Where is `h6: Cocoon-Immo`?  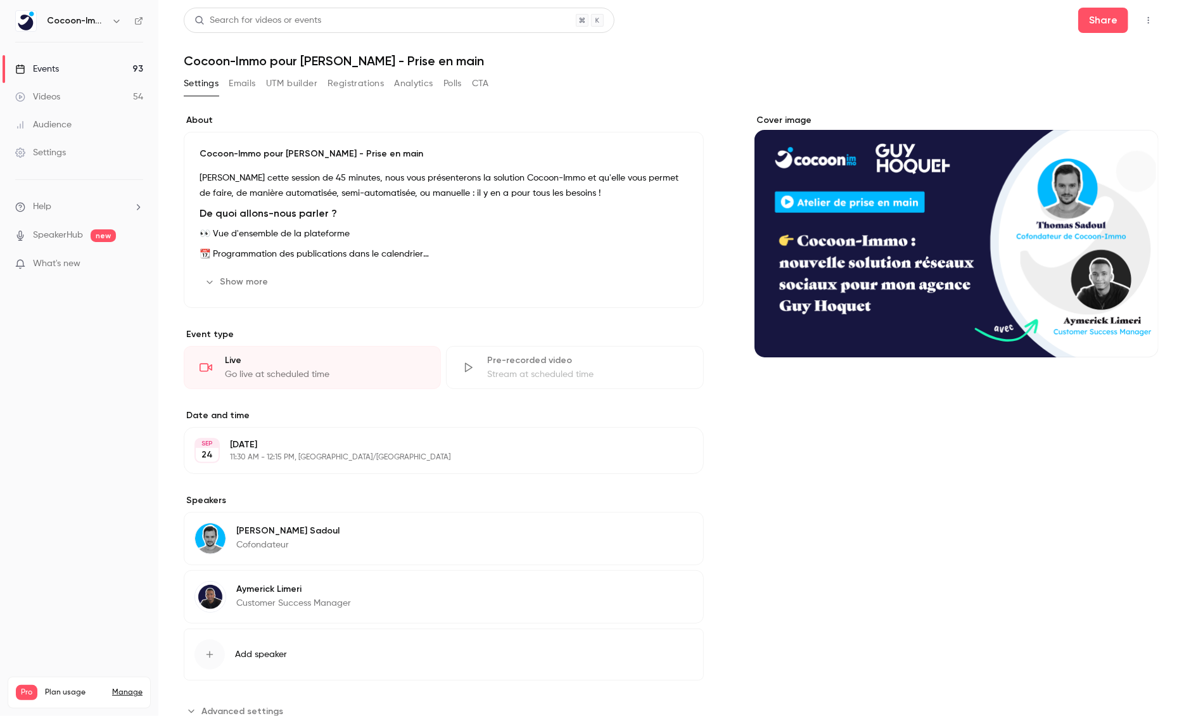 h6: Cocoon-Immo is located at coordinates (77, 21).